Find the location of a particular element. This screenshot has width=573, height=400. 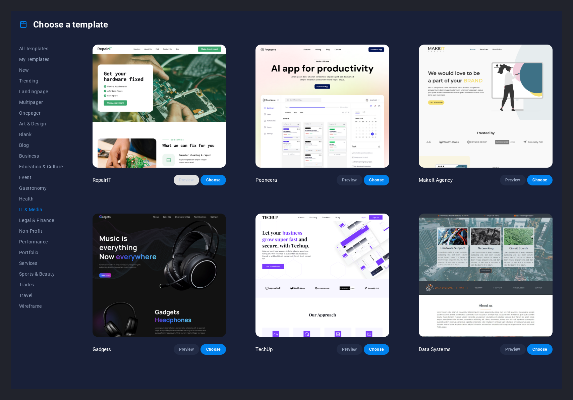

button: IT & Media is located at coordinates (41, 210).